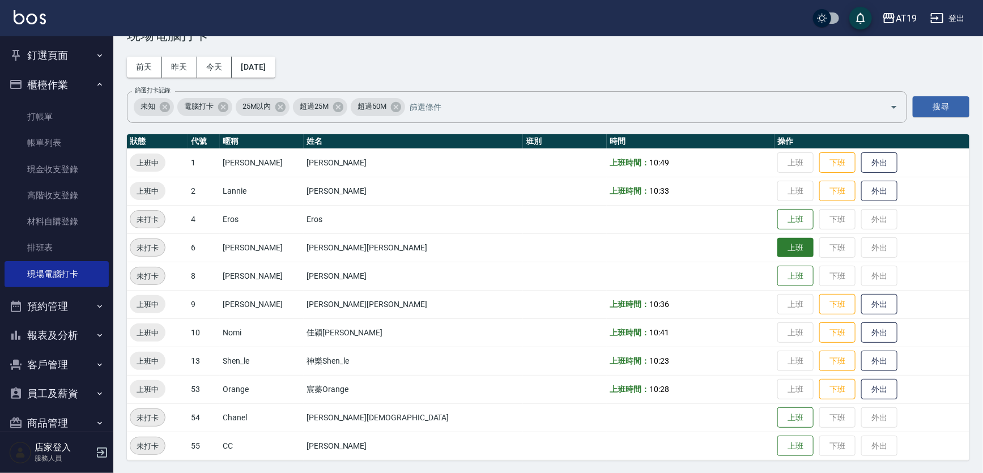 Image resolution: width=983 pixels, height=473 pixels. I want to click on td: 8, so click(204, 276).